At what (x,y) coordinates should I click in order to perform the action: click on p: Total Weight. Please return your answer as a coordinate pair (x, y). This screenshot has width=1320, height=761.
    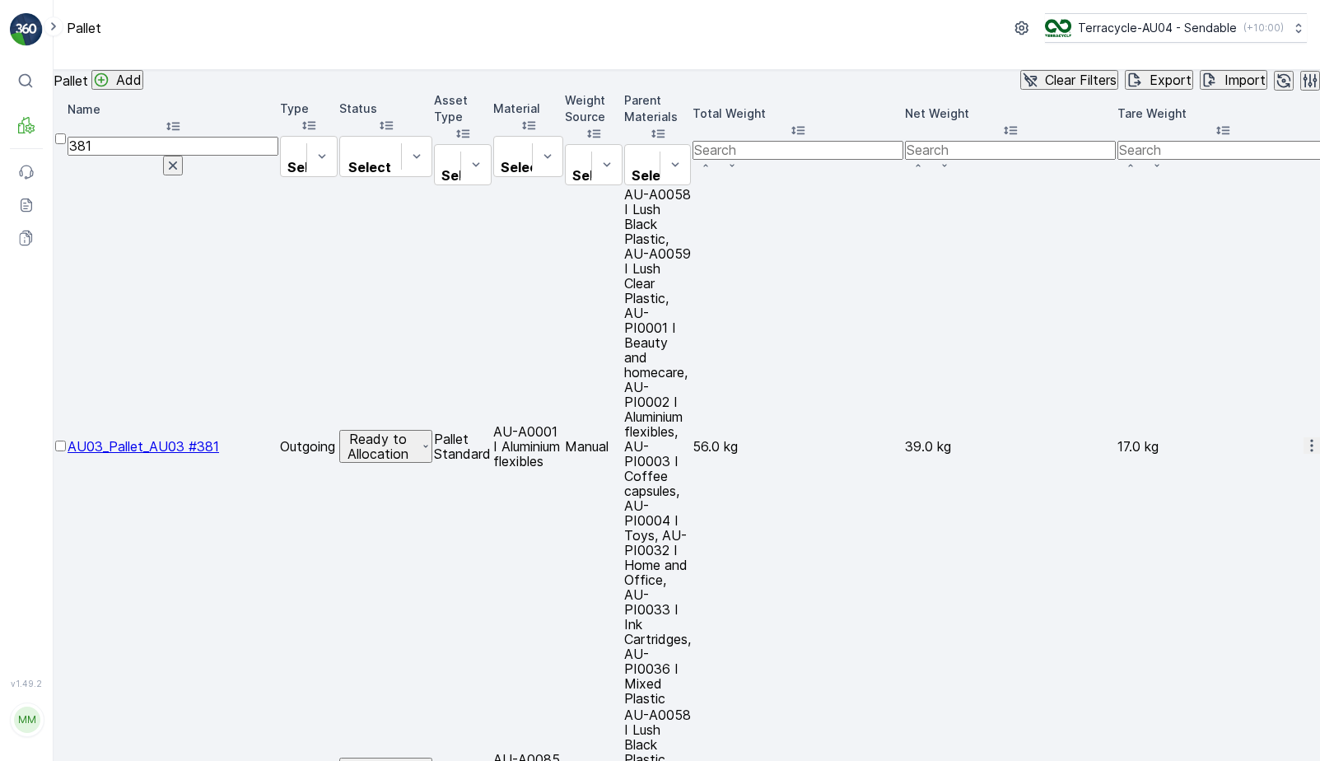
    Looking at the image, I should click on (798, 114).